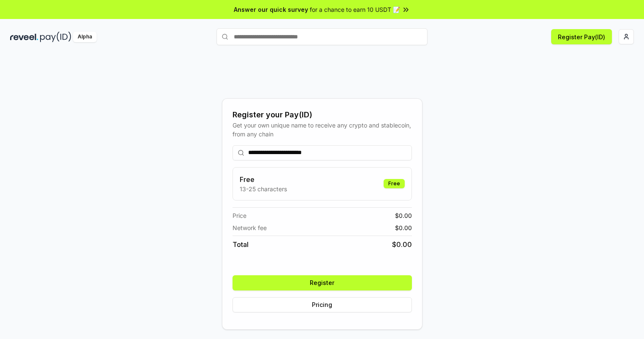  Describe the element at coordinates (582, 37) in the screenshot. I see `button: Register Pay(ID)` at that location.